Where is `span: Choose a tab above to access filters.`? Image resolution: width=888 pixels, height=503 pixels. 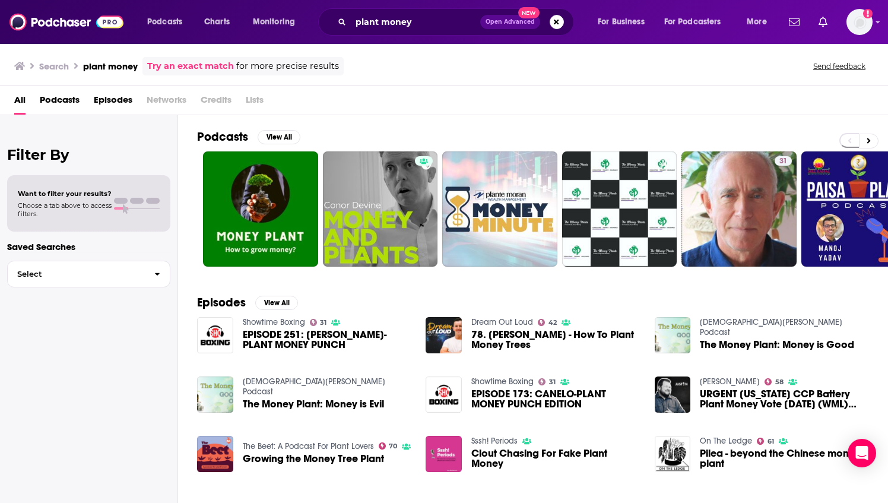
span: Choose a tab above to access filters. is located at coordinates (65, 209).